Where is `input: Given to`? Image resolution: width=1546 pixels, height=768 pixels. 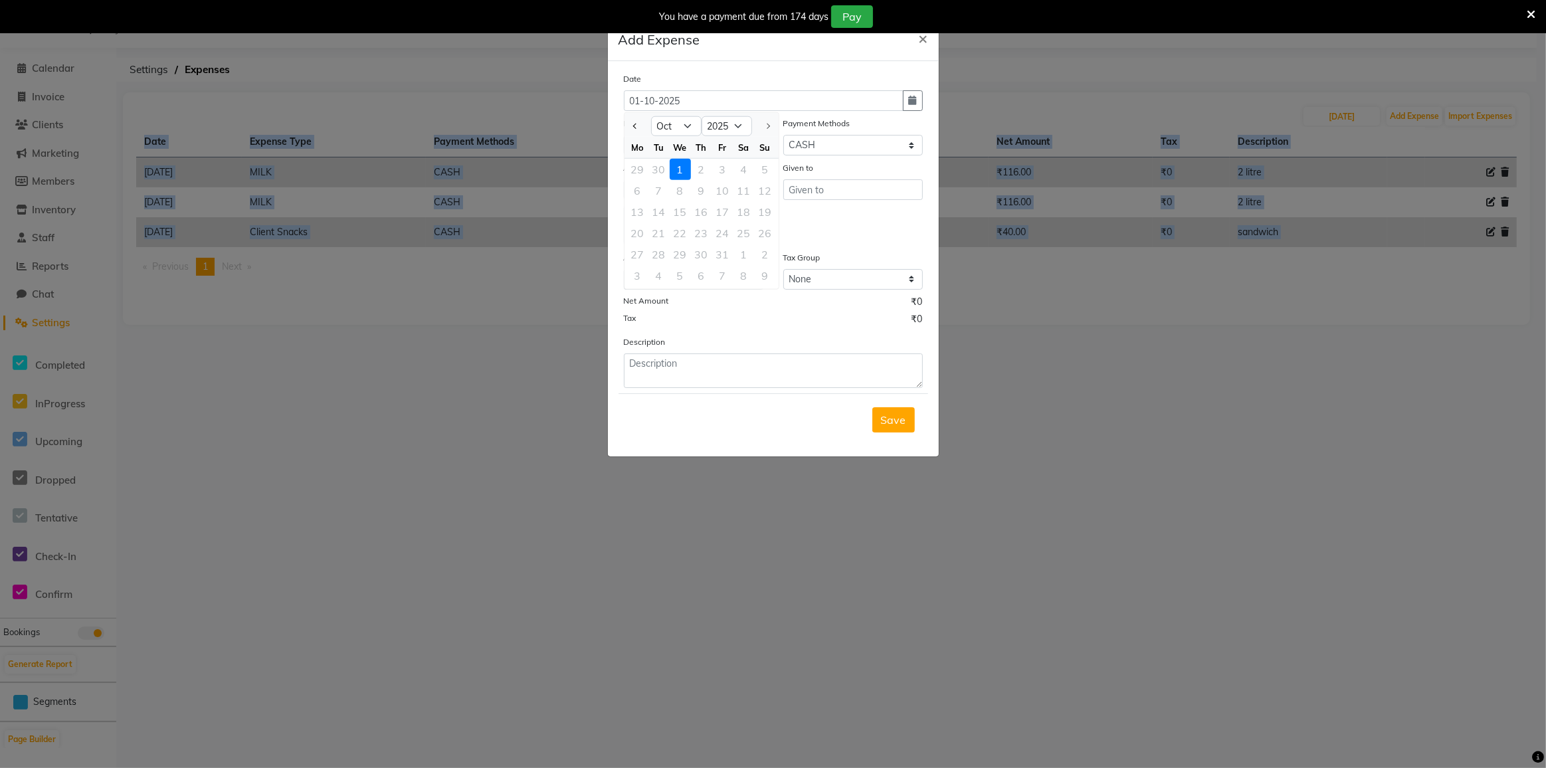
input: Given to is located at coordinates (853, 189).